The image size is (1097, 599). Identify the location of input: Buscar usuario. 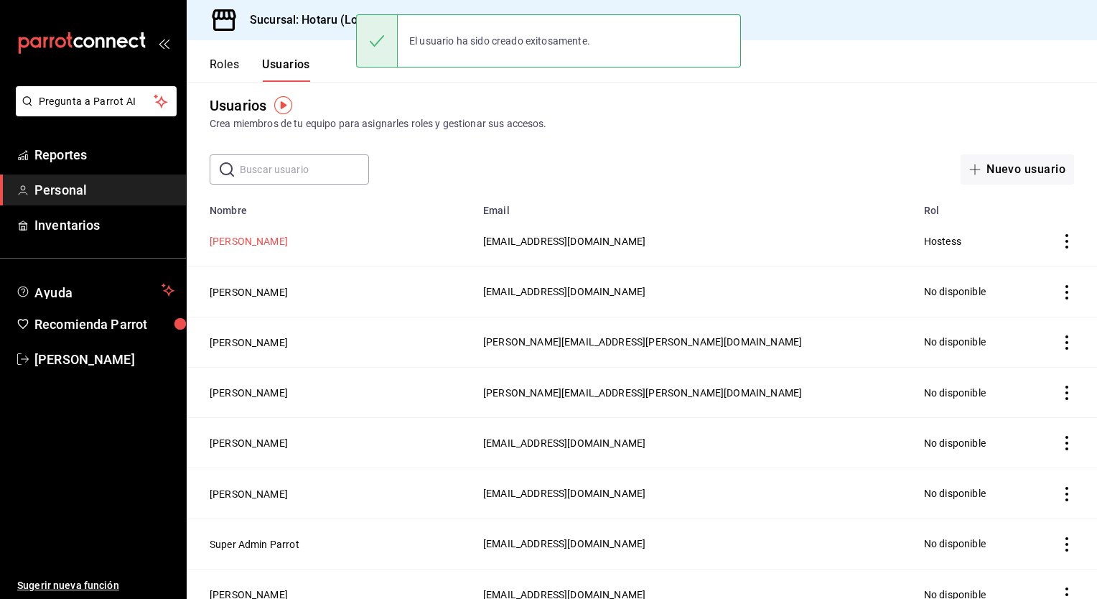
(305, 170).